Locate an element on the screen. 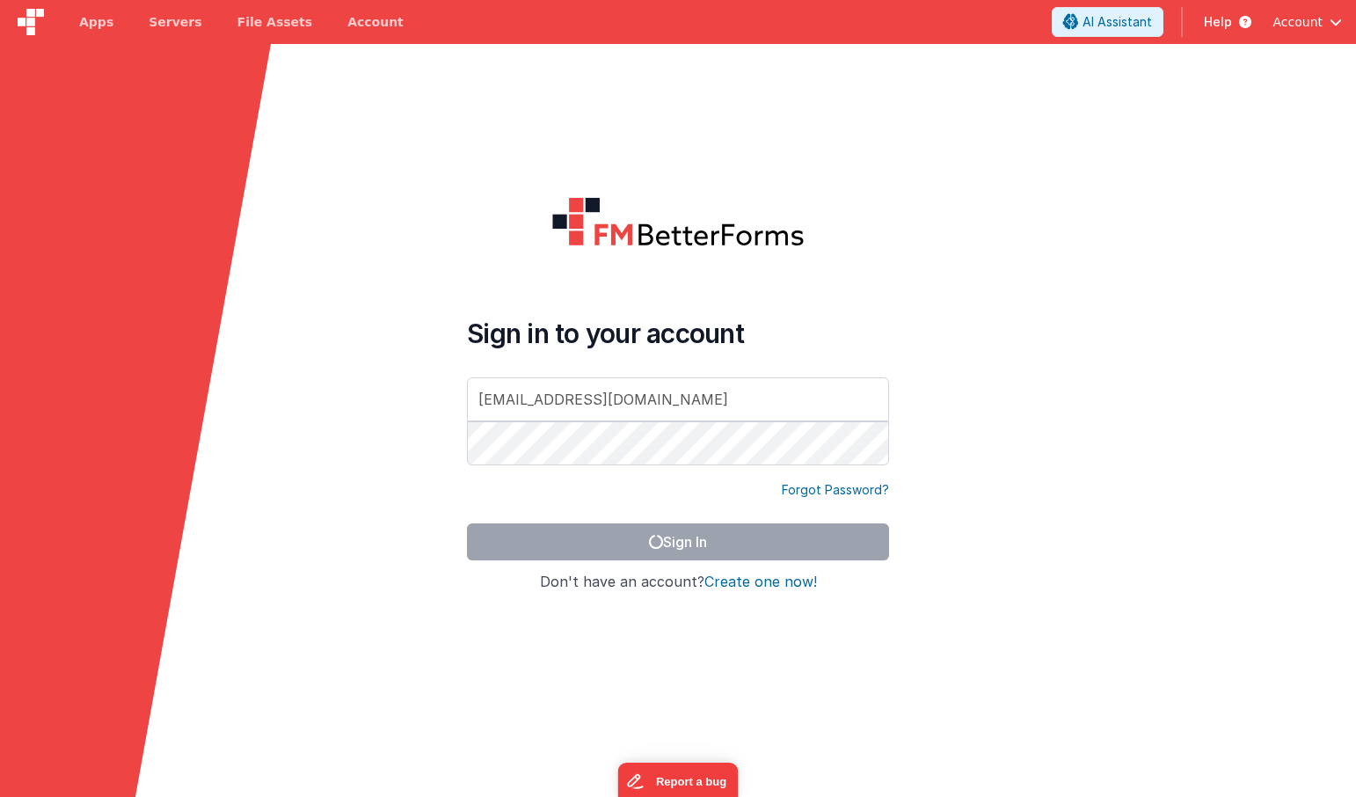 The height and width of the screenshot is (797, 1356). a: Forgot Password? is located at coordinates (835, 490).